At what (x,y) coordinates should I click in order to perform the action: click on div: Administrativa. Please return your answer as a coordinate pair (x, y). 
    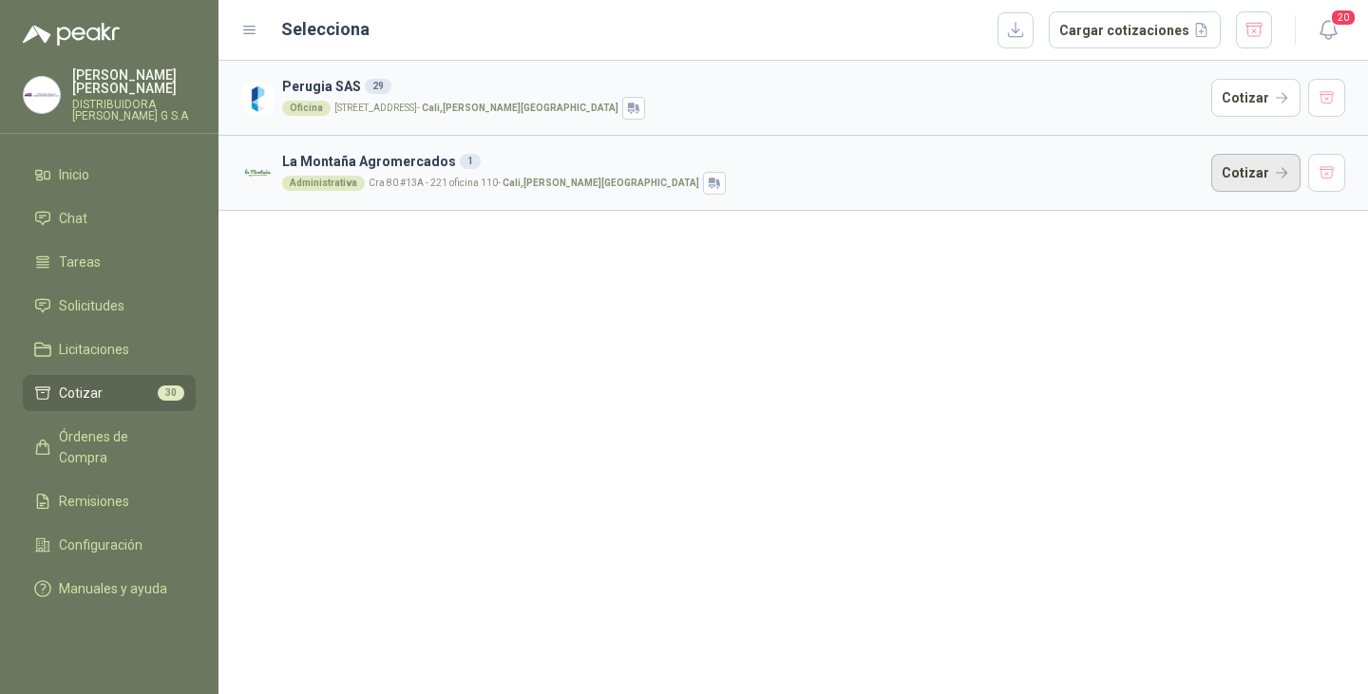
    Looking at the image, I should click on (323, 183).